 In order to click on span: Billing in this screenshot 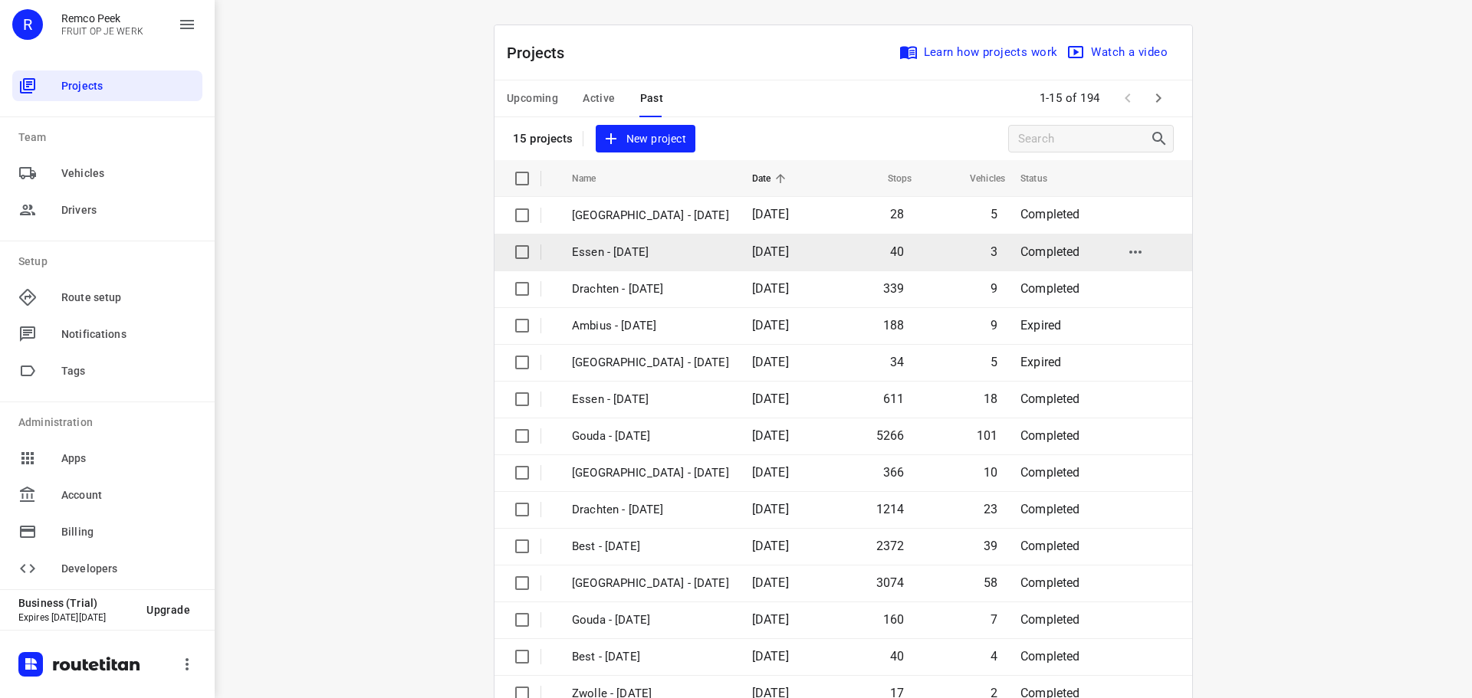, I will do `click(129, 532)`.